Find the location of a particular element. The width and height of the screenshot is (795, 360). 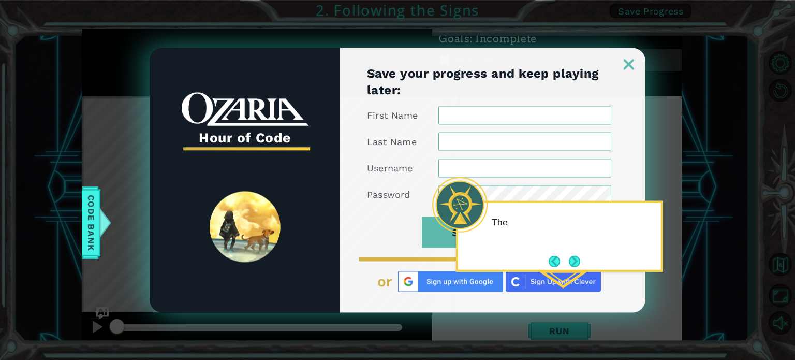

h1: Save your progress and keep playing later: is located at coordinates (489, 81).